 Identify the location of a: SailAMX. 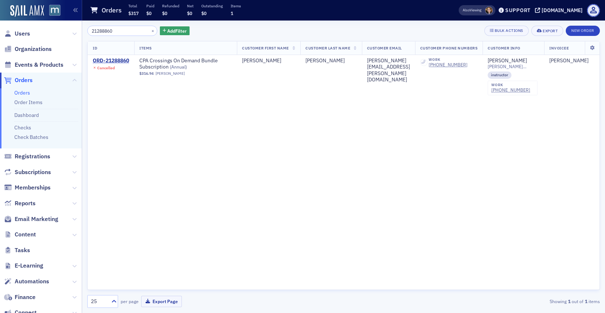
(27, 11).